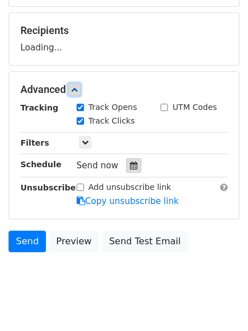 The height and width of the screenshot is (331, 248). What do you see at coordinates (195, 107) in the screenshot?
I see `label: UTM Codes` at bounding box center [195, 107].